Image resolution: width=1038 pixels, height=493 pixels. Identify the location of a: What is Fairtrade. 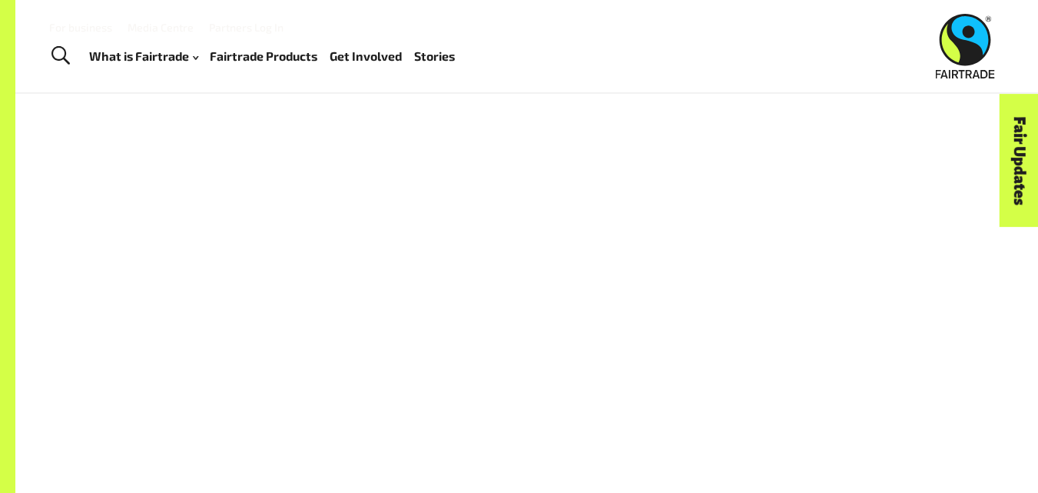
(144, 56).